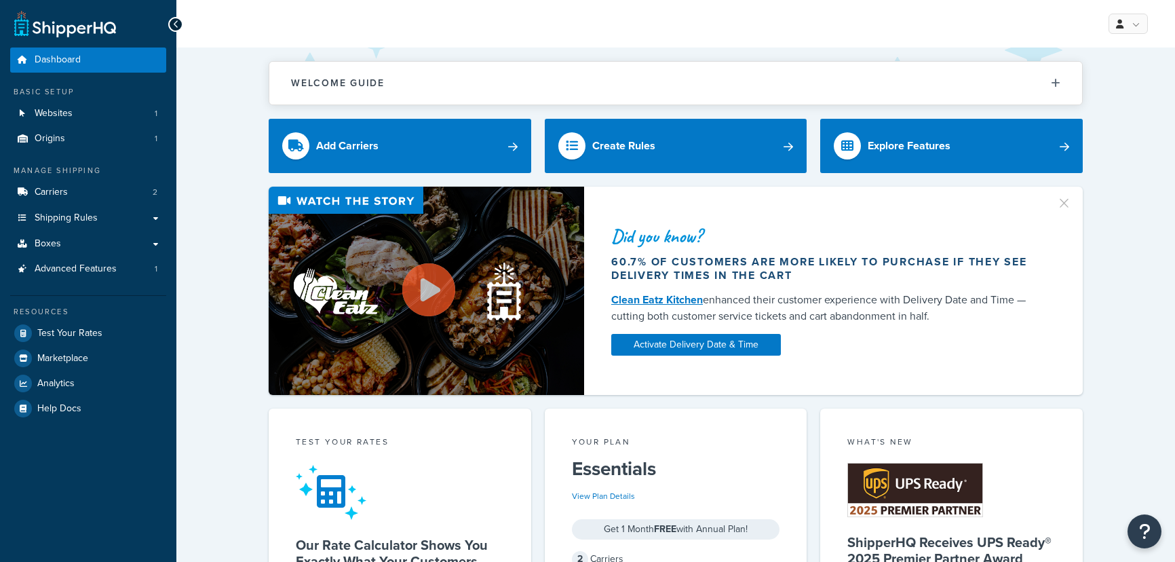 The width and height of the screenshot is (1175, 562). Describe the element at coordinates (70, 333) in the screenshot. I see `span: Test Your Rates` at that location.